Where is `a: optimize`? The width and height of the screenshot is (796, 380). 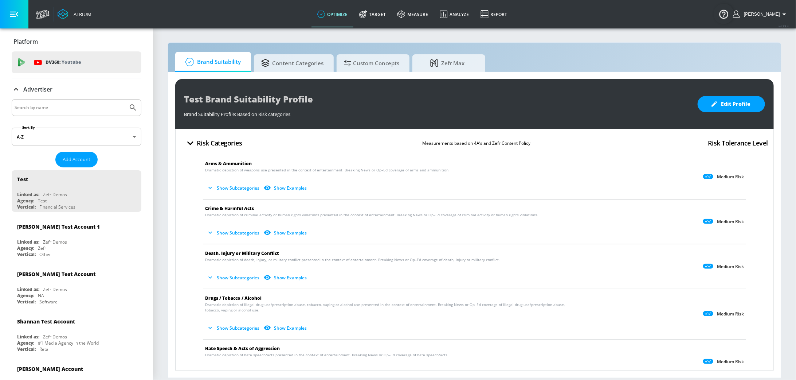 a: optimize is located at coordinates (332, 14).